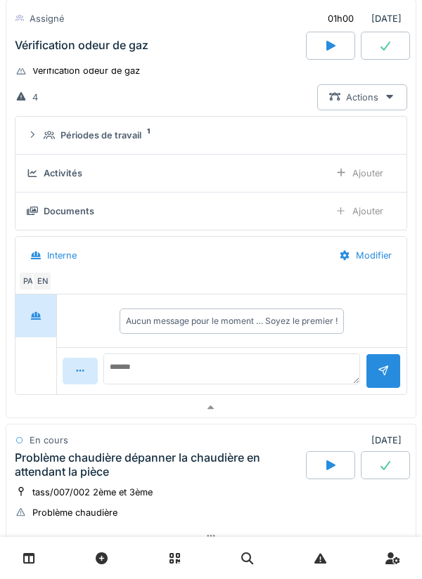 The width and height of the screenshot is (422, 579). I want to click on div: Aucun message pour le moment … Soyez le premier !, so click(231, 321).